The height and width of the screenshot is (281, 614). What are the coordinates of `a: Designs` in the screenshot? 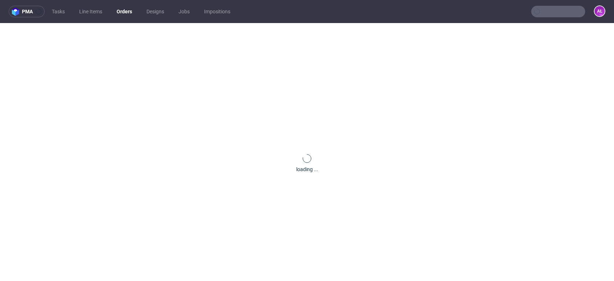 It's located at (155, 12).